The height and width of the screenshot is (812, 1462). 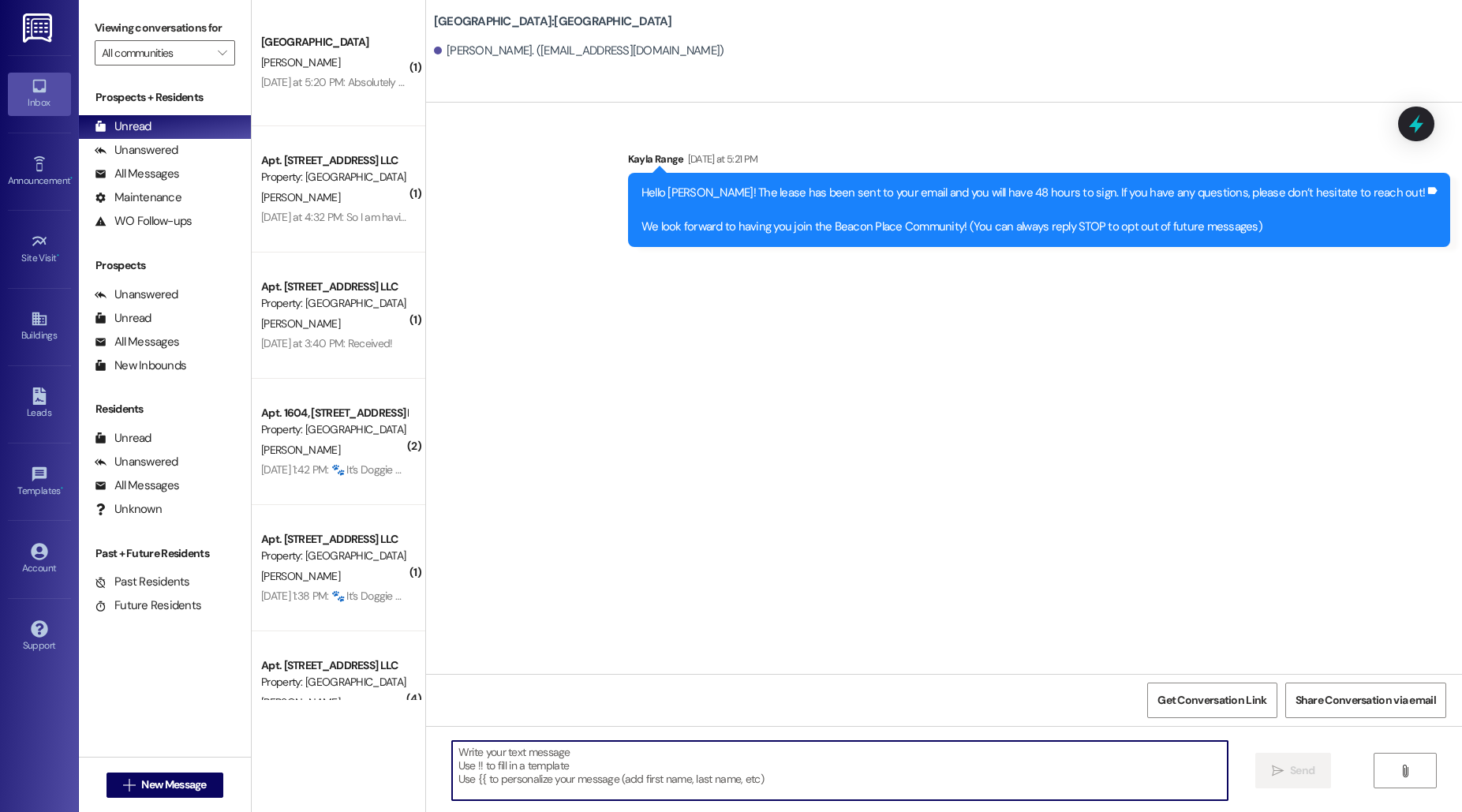 What do you see at coordinates (128, 509) in the screenshot?
I see `div: Unknown` at bounding box center [128, 509].